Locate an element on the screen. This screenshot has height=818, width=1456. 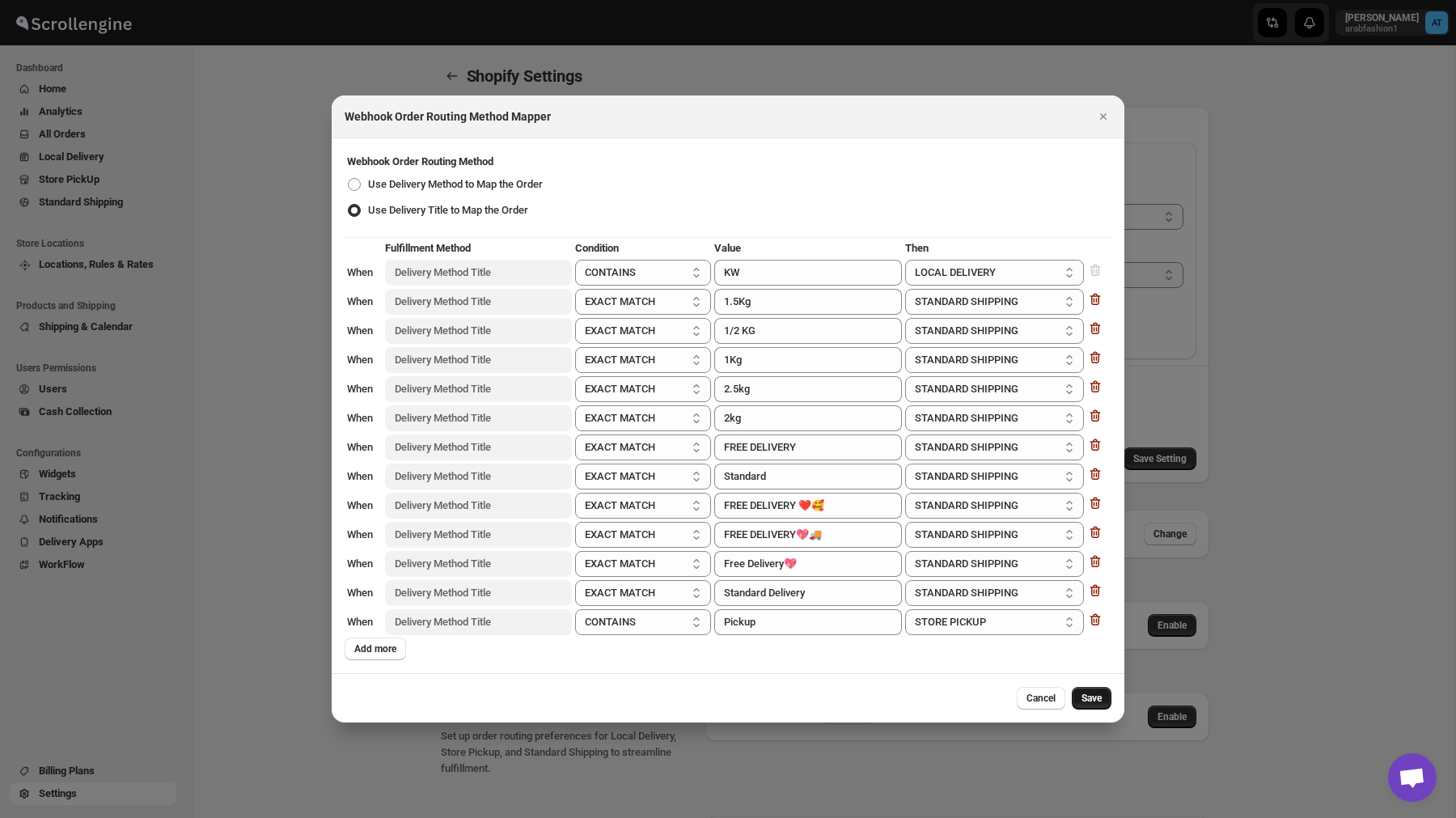
a: Open chat is located at coordinates (1412, 777).